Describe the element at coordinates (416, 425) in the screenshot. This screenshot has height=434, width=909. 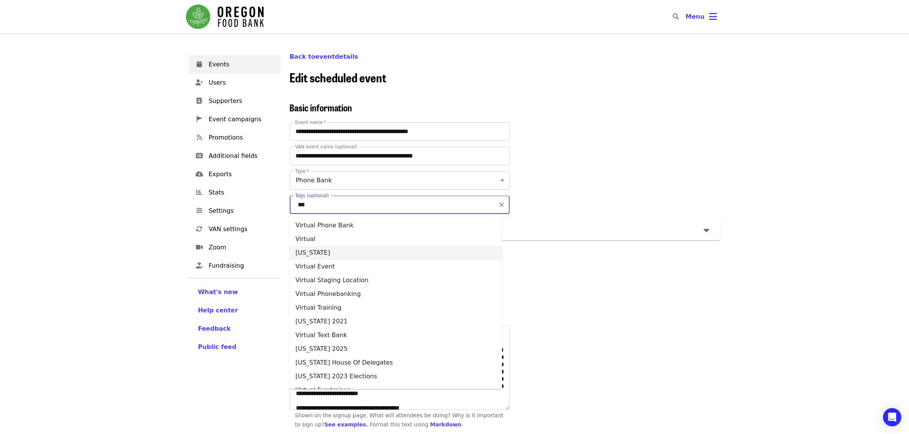
I see `div: Format this text using .` at that location.